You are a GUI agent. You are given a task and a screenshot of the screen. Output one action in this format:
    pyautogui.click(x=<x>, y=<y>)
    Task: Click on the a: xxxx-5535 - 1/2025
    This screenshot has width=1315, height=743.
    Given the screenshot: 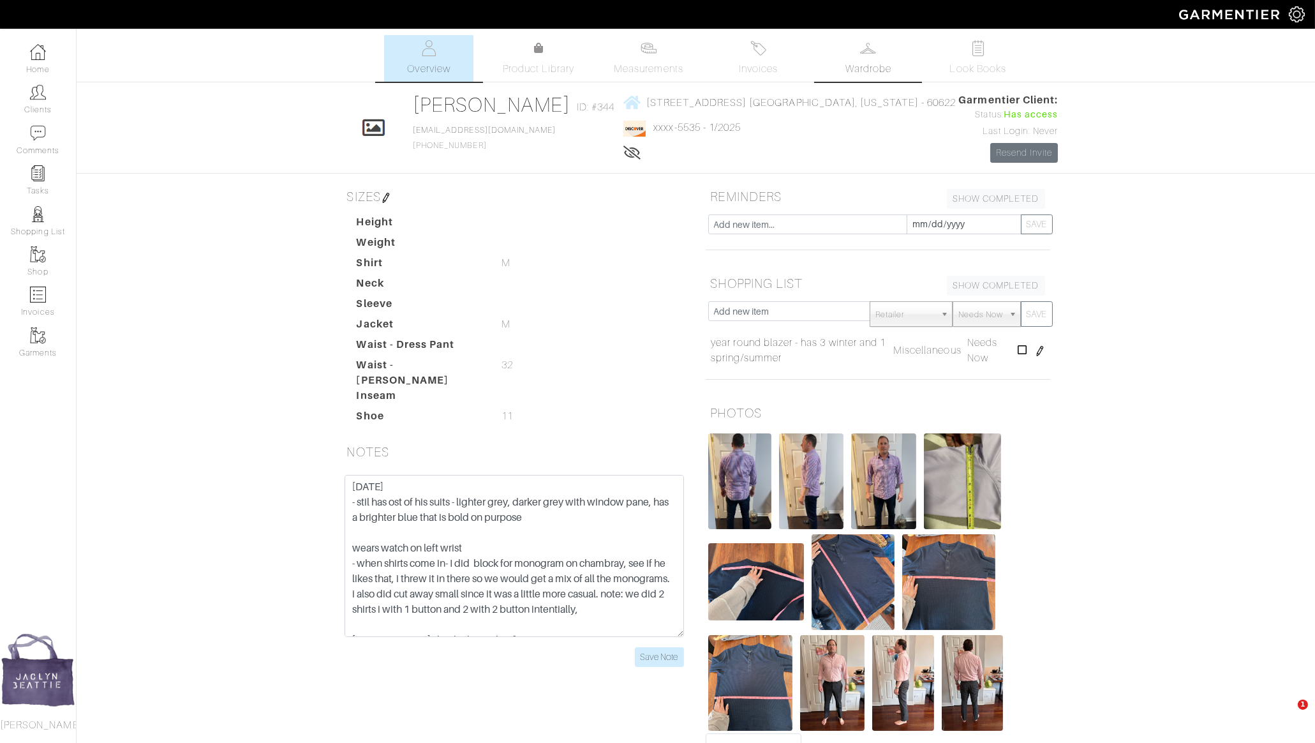 What is the action you would take?
    pyautogui.click(x=697, y=128)
    